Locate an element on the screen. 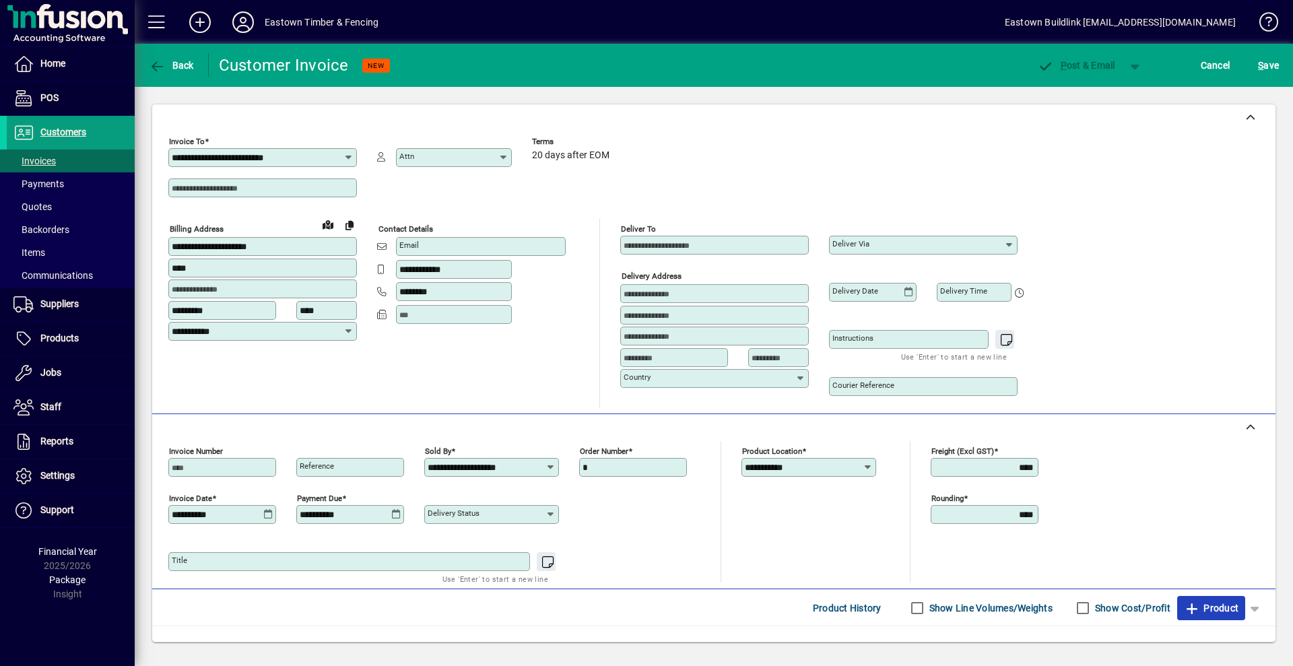 The height and width of the screenshot is (666, 1293). span: Financial Year is located at coordinates (67, 552).